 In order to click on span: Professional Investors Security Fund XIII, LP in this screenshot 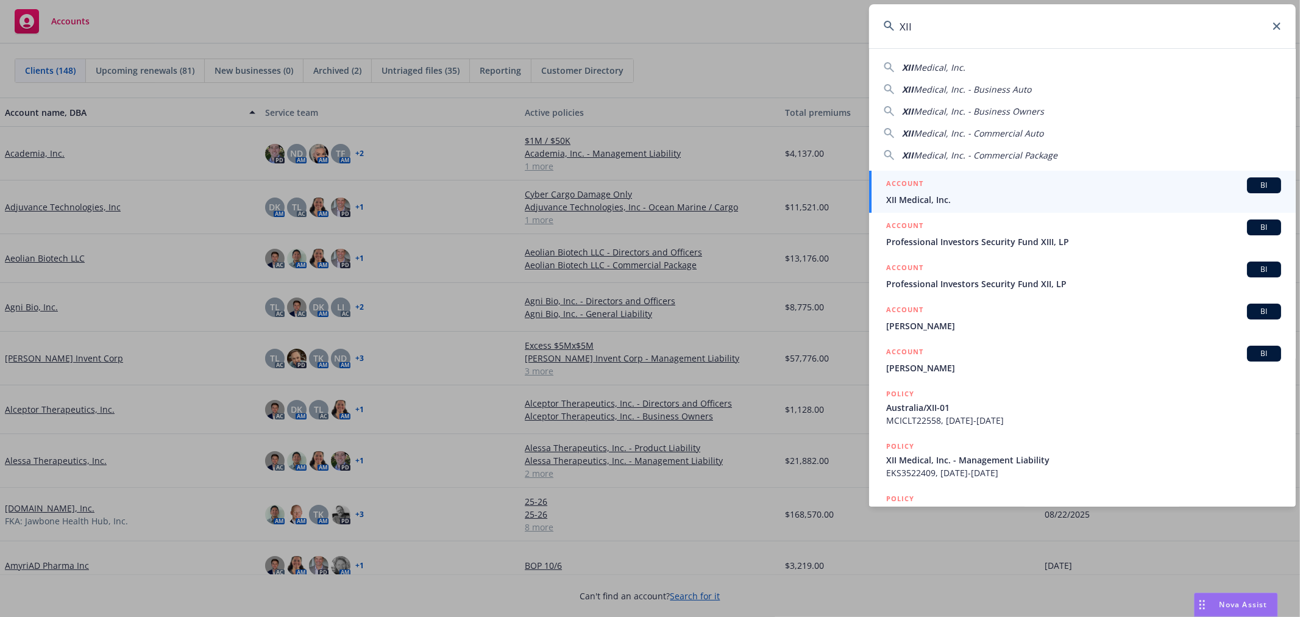, I will do `click(1084, 241)`.